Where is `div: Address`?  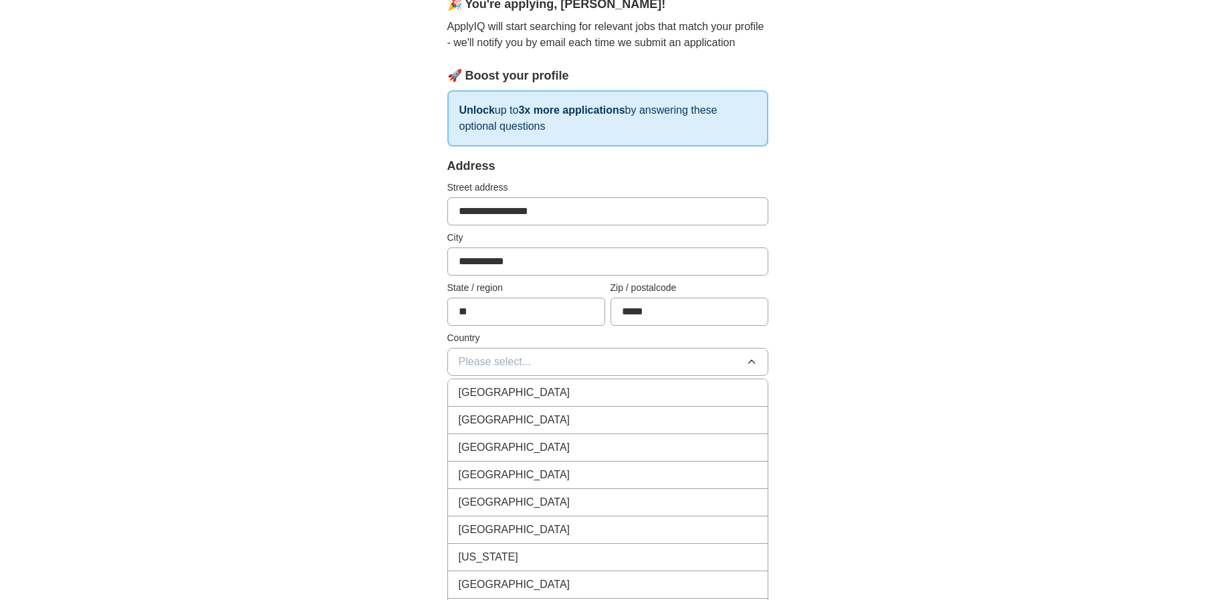 div: Address is located at coordinates (608, 166).